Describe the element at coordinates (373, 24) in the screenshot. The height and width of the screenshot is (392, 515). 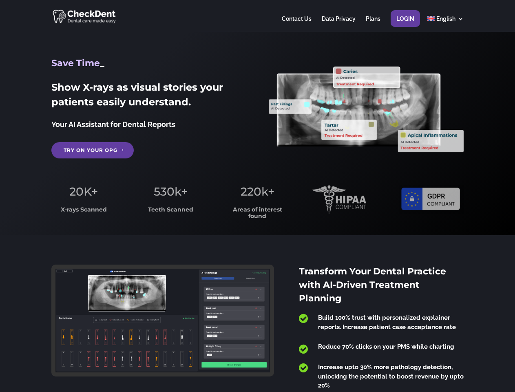
I see `a: Plans` at that location.